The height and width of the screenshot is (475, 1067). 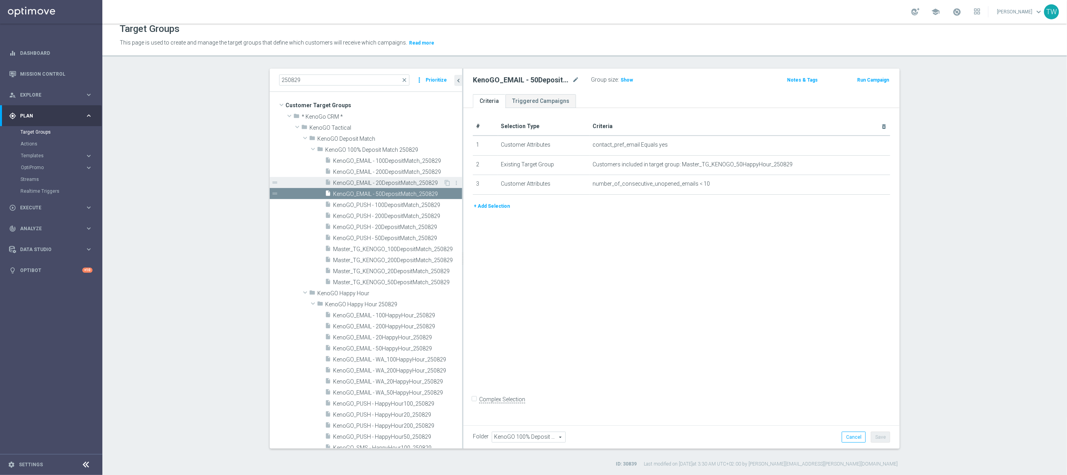 I want to click on div: Target Groups, so click(x=61, y=132).